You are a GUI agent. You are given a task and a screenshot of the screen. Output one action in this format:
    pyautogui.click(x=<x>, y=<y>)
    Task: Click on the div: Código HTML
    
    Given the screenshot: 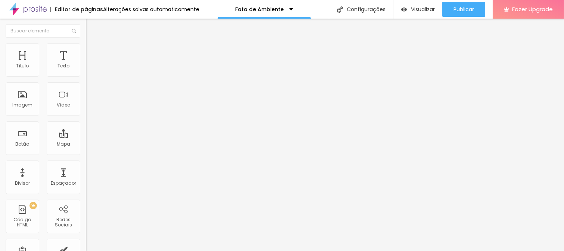 What is the action you would take?
    pyautogui.click(x=22, y=223)
    